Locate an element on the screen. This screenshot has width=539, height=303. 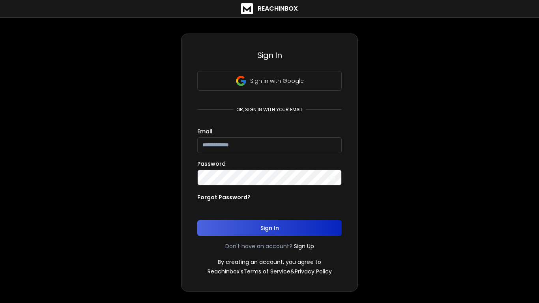
span: Privacy Policy is located at coordinates (313, 272).